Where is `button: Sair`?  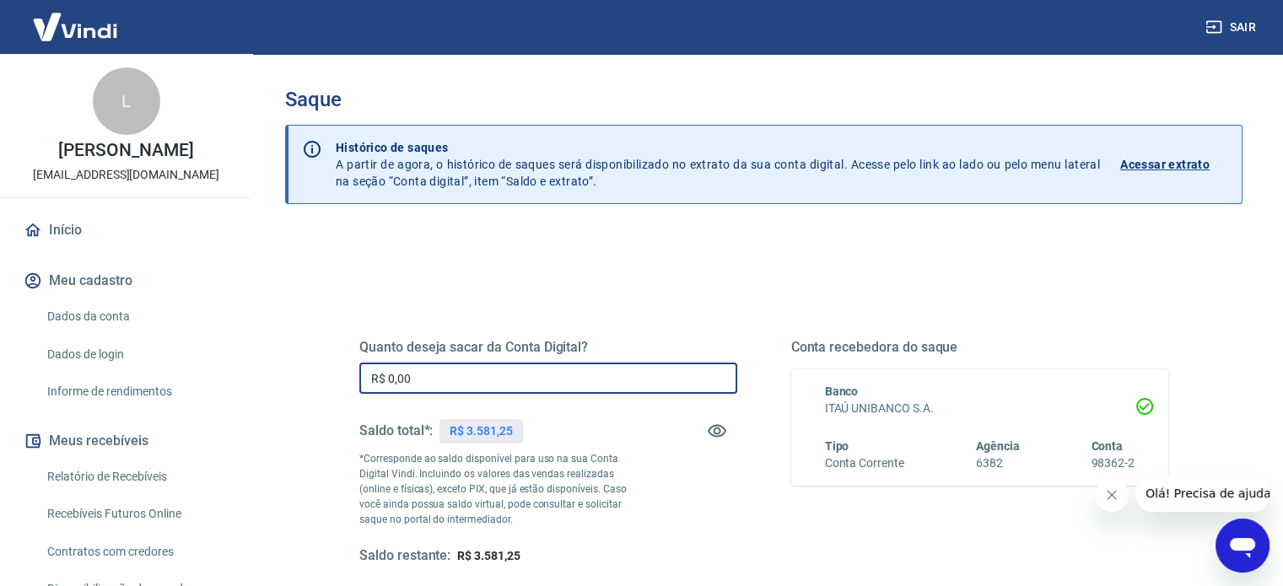 button: Sair is located at coordinates (1232, 27).